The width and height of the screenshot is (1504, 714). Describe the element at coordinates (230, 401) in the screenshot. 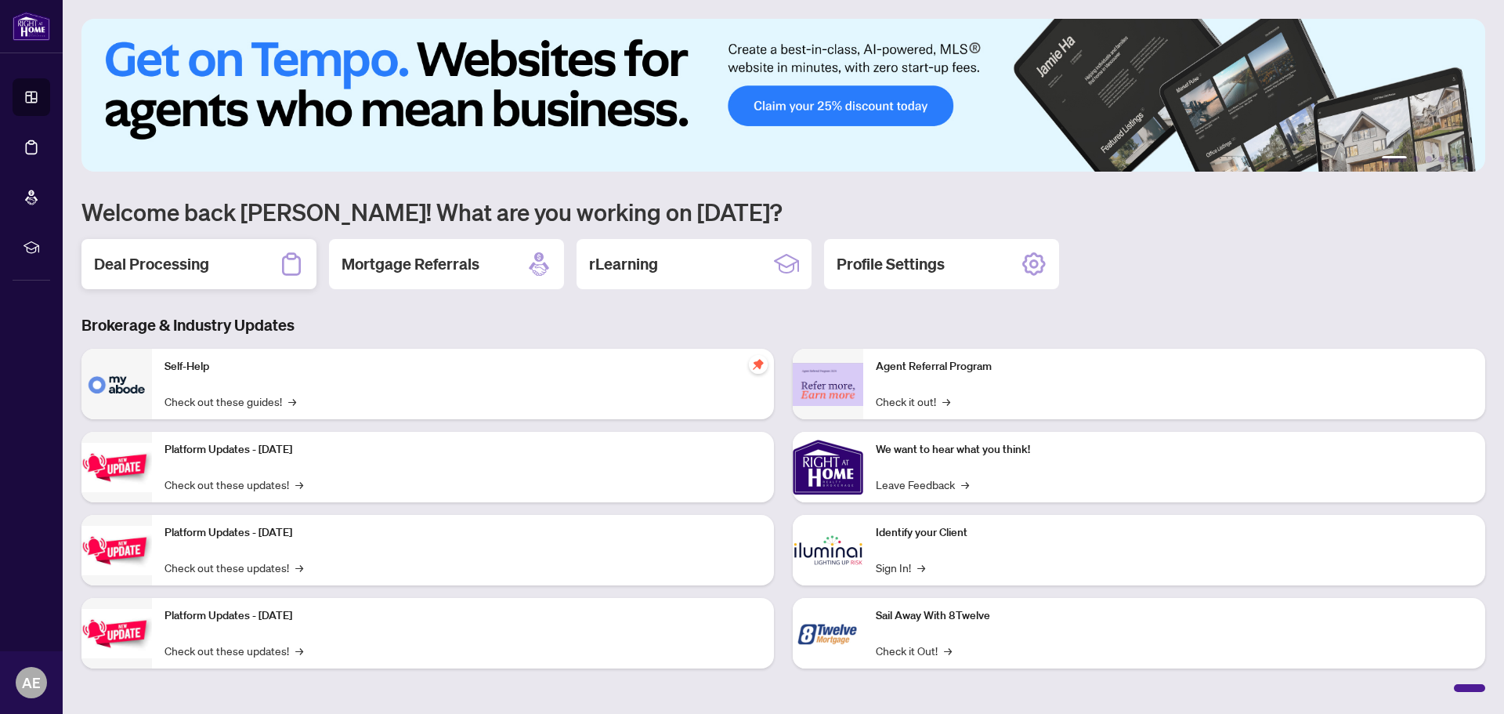

I see `a: Check out these guides!→` at that location.